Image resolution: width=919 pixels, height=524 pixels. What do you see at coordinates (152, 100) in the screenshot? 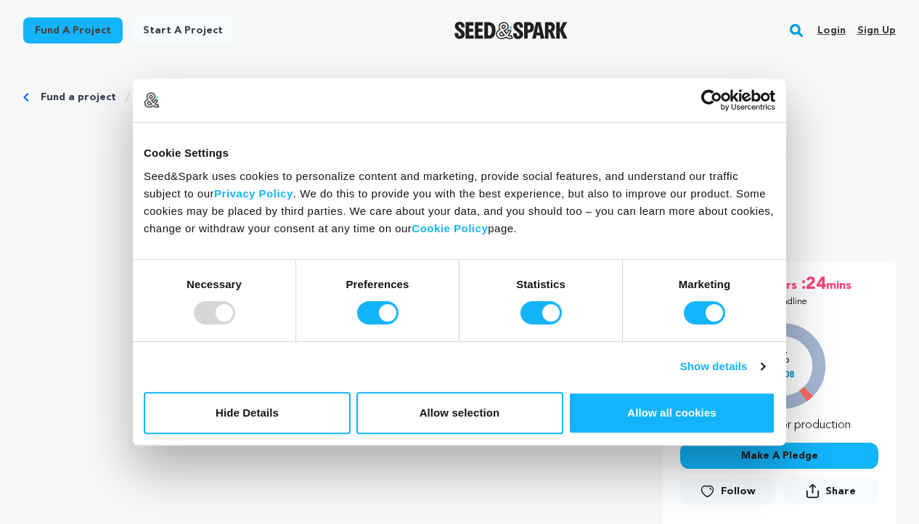
I see `img: logo` at bounding box center [152, 100].